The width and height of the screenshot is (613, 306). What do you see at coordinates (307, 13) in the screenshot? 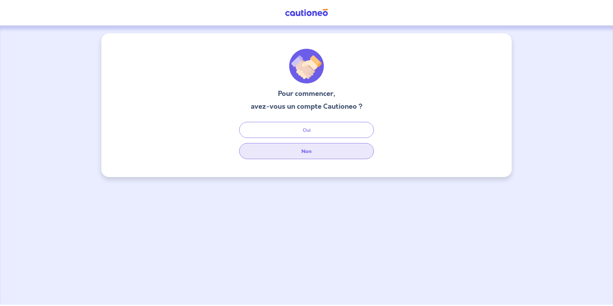
I see `img: Cautioneo` at bounding box center [307, 13].